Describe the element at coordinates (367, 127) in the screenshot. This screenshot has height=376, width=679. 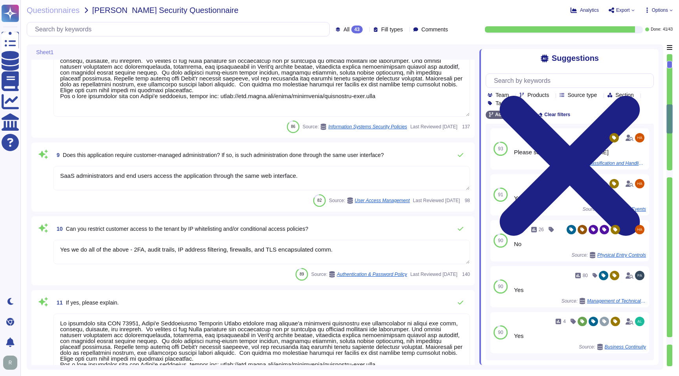
I see `span: Information Systems Security Policies` at that location.